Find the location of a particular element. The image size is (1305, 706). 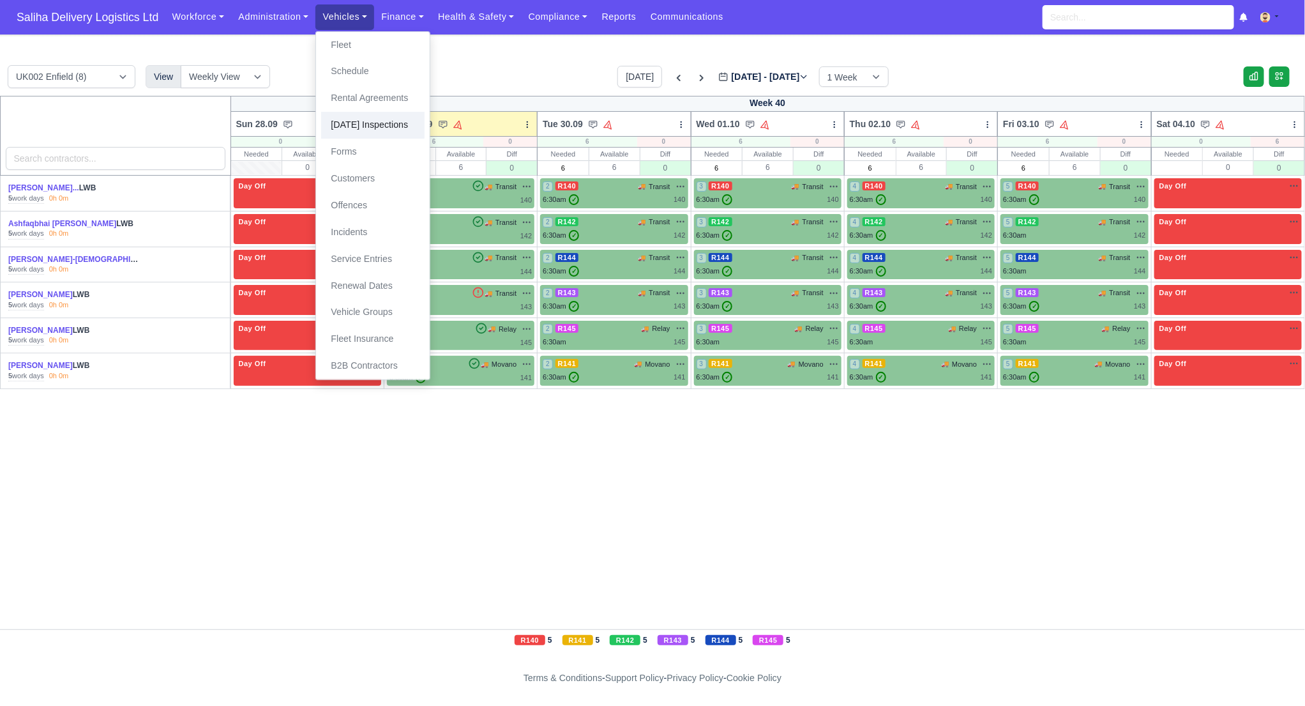

div: work days is located at coordinates (26, 199).